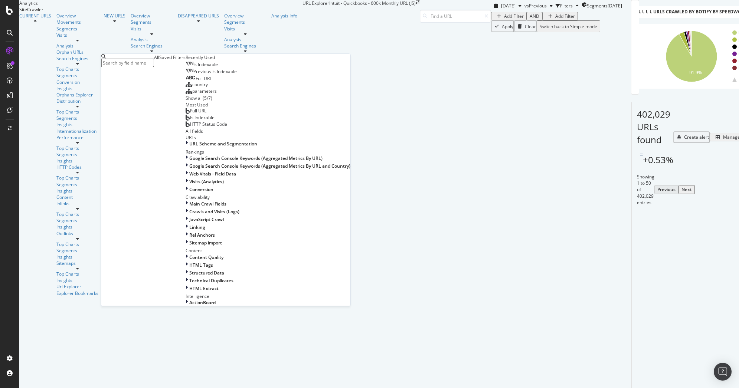 This screenshot has height=388, width=739. Describe the element at coordinates (270, 166) in the screenshot. I see `span: Google Search Console Keywords (Aggregated Metrics By URL and Country)` at that location.